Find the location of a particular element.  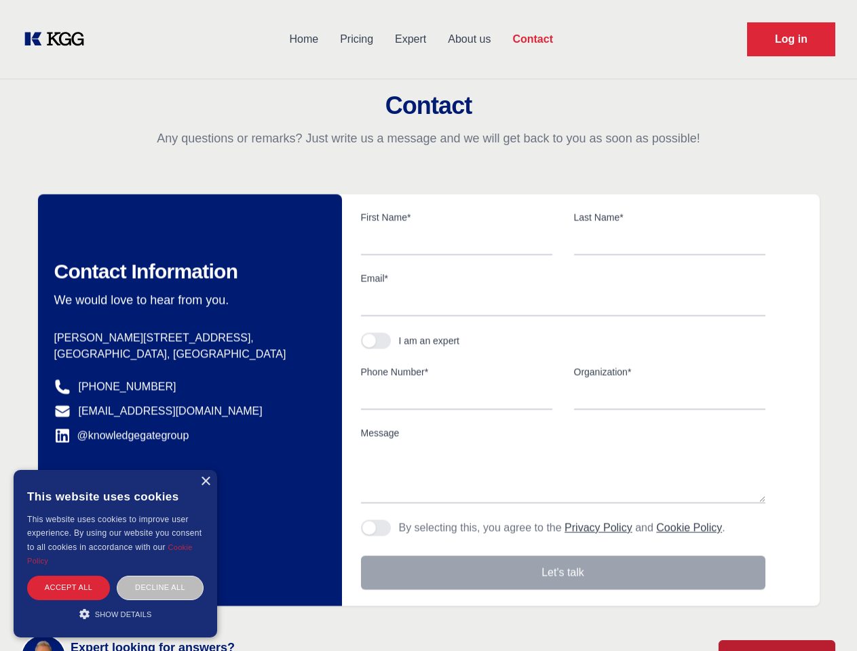

div: Decline all is located at coordinates (160, 587).